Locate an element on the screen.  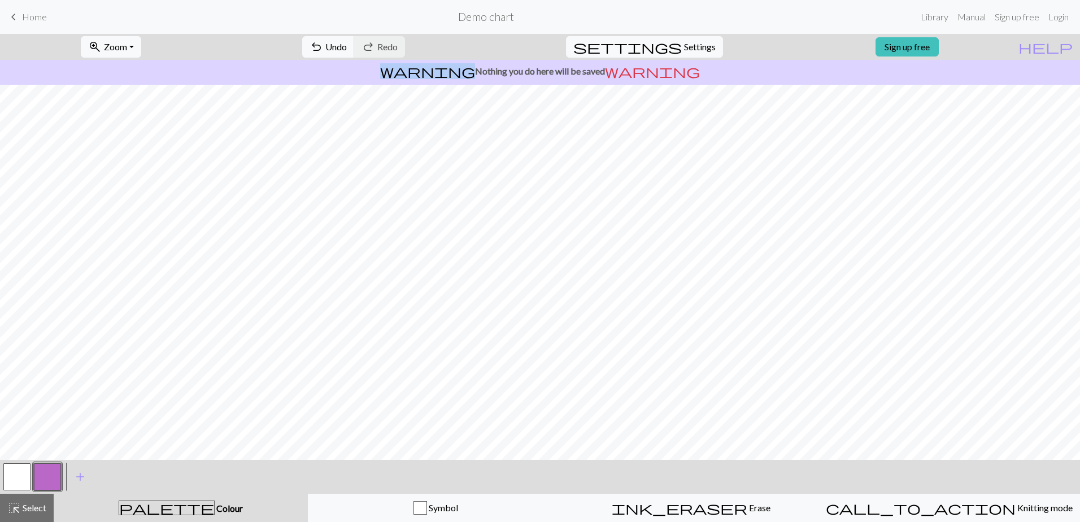
span: Home is located at coordinates (34, 16).